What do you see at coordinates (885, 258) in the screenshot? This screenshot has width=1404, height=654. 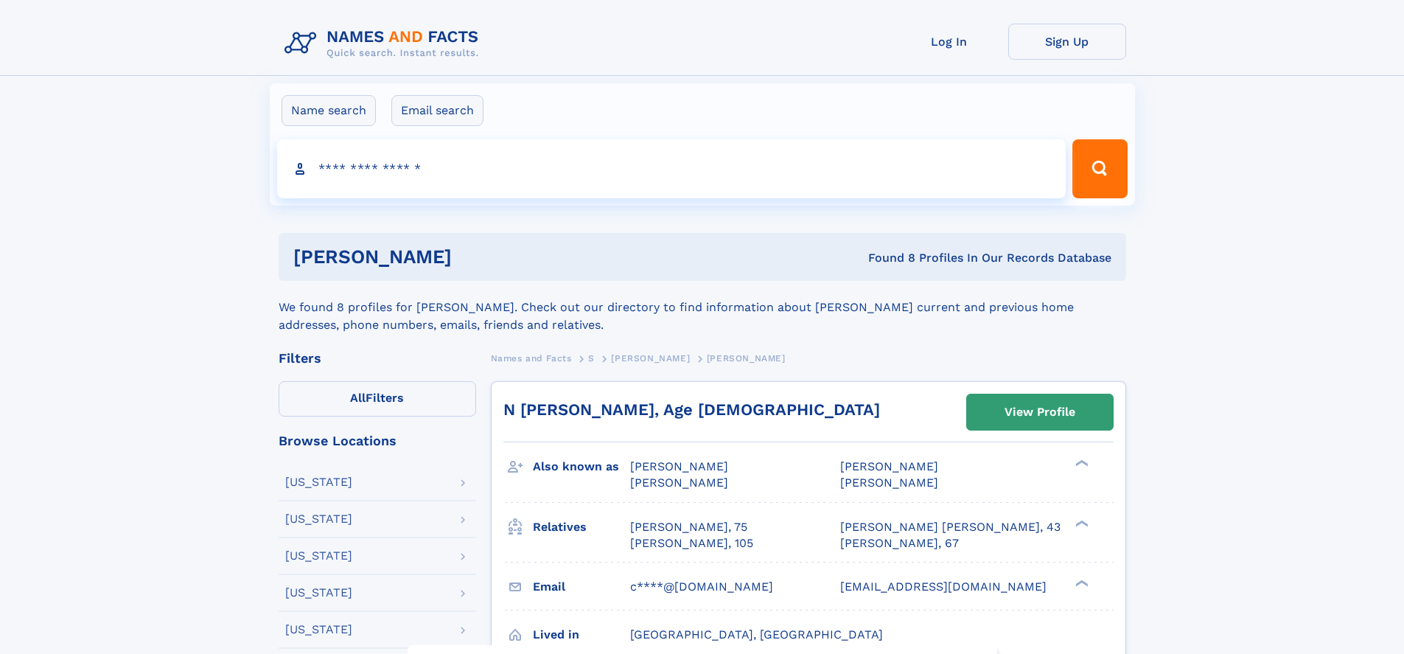 I see `div: Found 8 Profiles In Our Records Database` at bounding box center [885, 258].